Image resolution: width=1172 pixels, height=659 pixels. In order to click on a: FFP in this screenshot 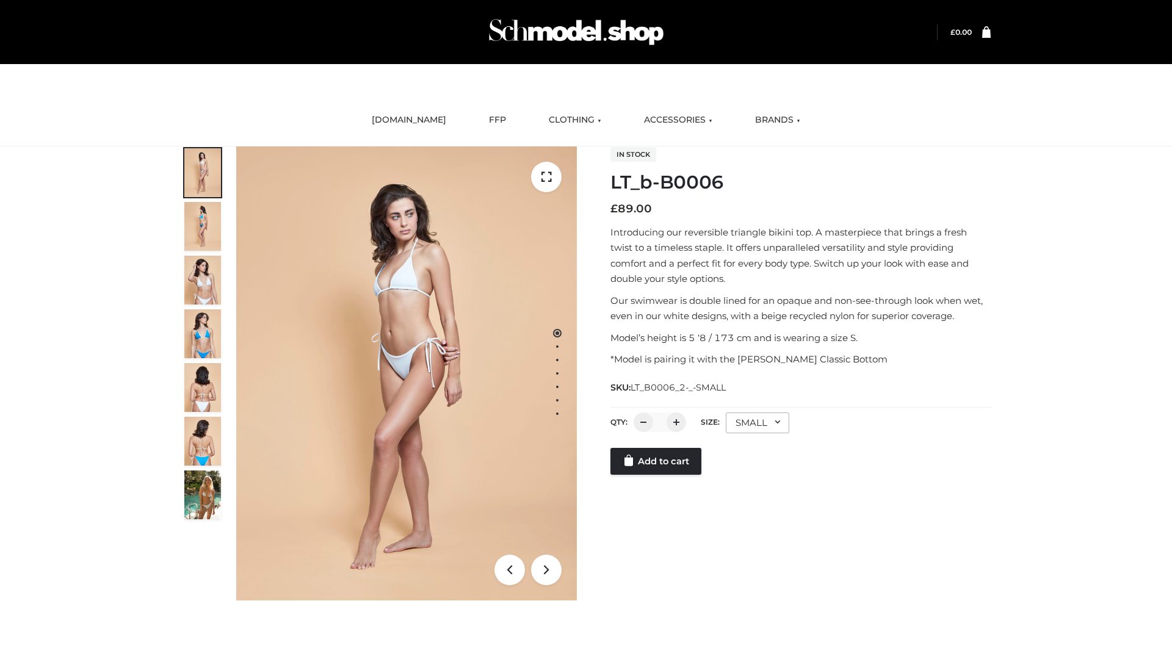, I will do `click(497, 120)`.